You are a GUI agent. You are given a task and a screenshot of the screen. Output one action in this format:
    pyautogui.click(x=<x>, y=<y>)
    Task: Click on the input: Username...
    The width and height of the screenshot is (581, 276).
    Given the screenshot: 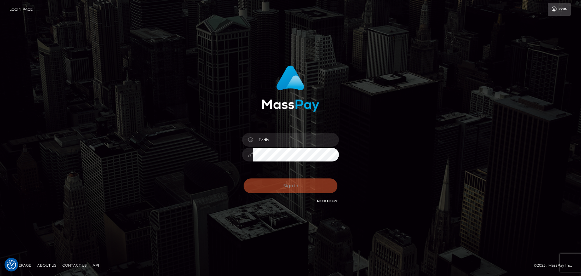 What is the action you would take?
    pyautogui.click(x=296, y=140)
    